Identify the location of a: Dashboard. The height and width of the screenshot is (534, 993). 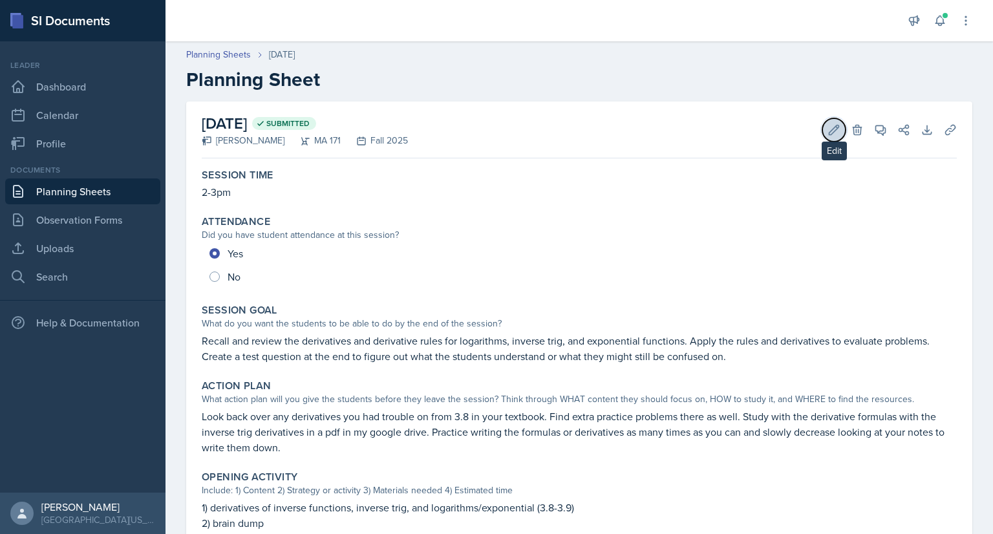
(83, 87).